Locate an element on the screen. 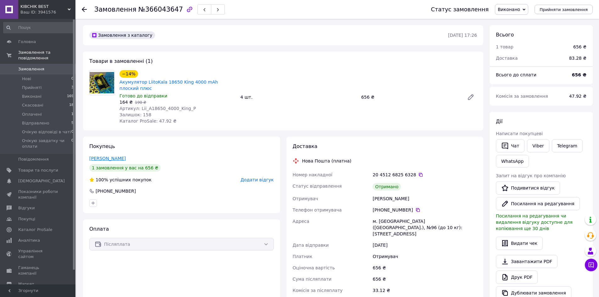 This screenshot has width=599, height=297. div: Нова Пошта (платна) is located at coordinates (327, 161).